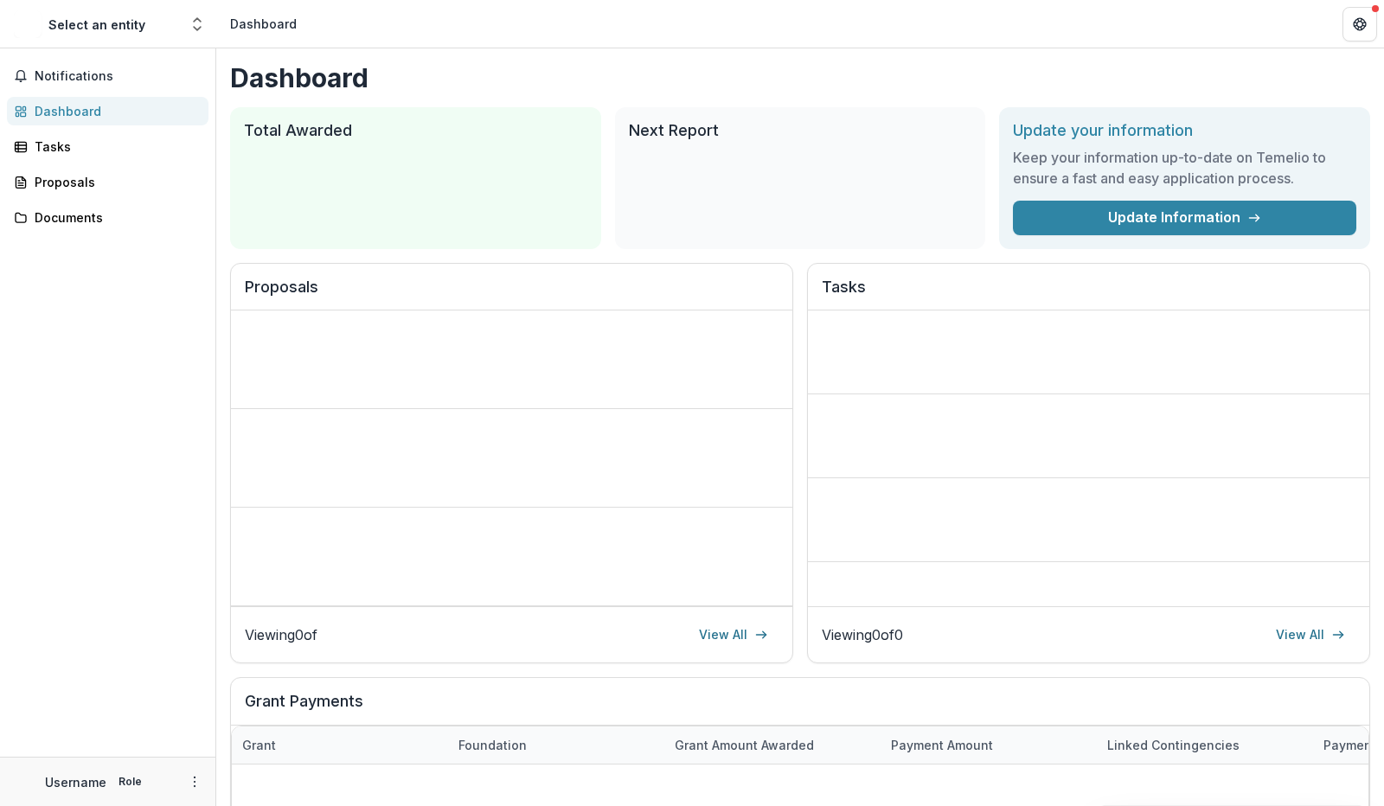 This screenshot has height=806, width=1384. I want to click on button: Open entity switcher, so click(197, 24).